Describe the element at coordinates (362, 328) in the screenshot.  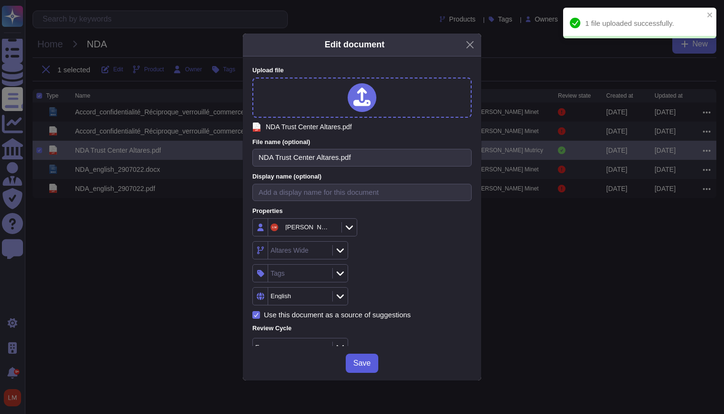
I see `label: Review Cycle` at that location.